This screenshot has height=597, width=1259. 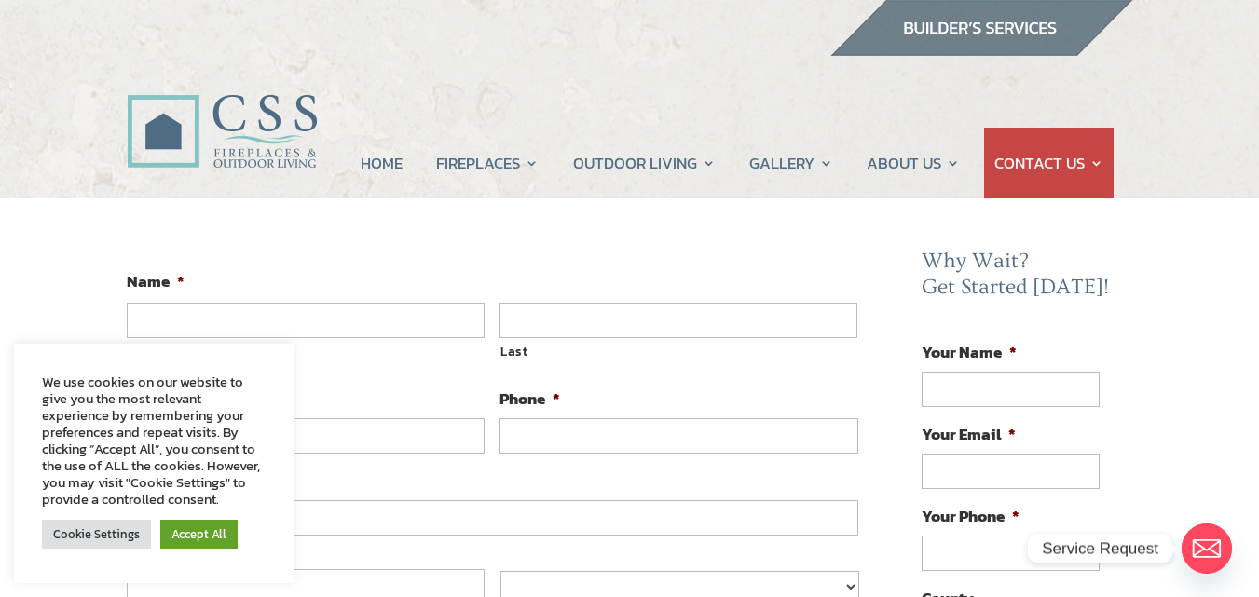 What do you see at coordinates (644, 163) in the screenshot?
I see `a: OUTDOOR LIVING` at bounding box center [644, 163].